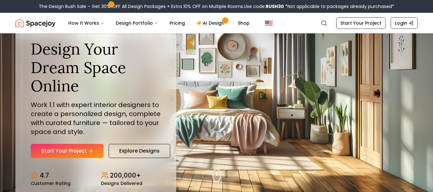 The image size is (433, 192). Describe the element at coordinates (269, 23) in the screenshot. I see `img: United States` at that location.